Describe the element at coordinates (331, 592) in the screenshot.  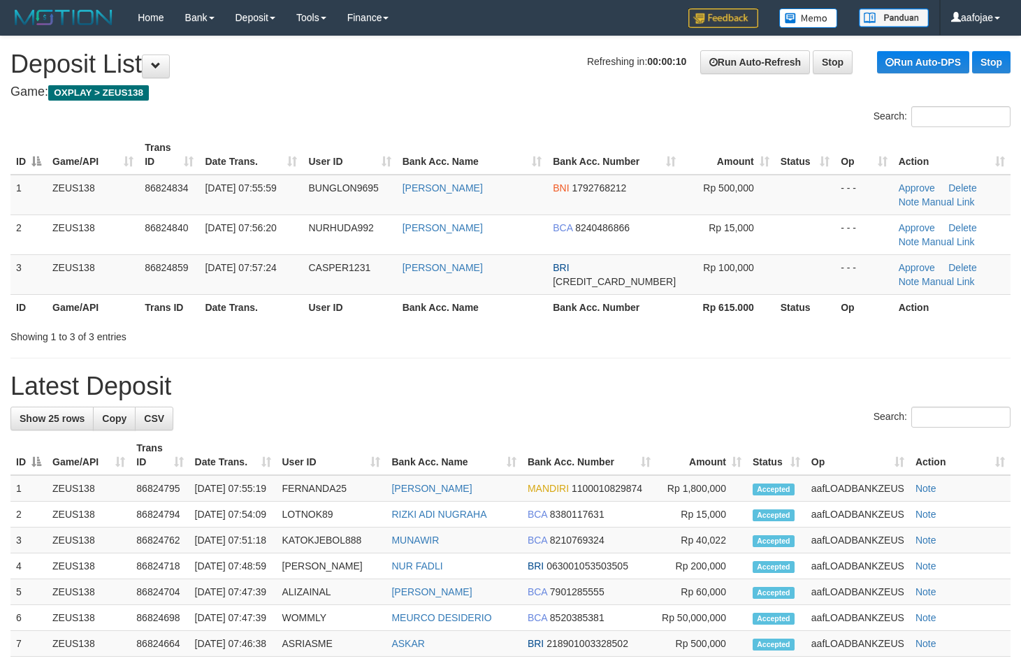
I see `td: ALIZAINAL` at that location.